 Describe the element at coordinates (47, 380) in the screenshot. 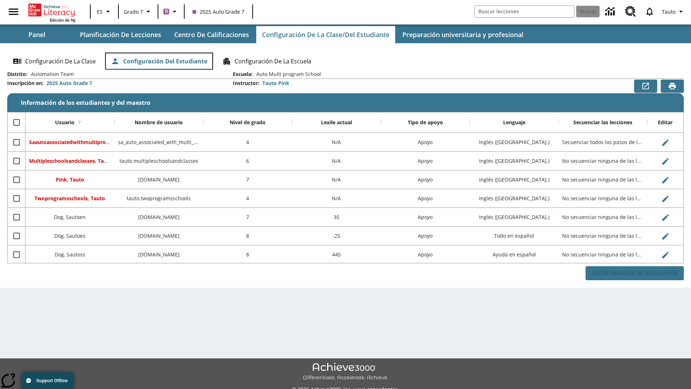

I see `button: Support Offline` at that location.